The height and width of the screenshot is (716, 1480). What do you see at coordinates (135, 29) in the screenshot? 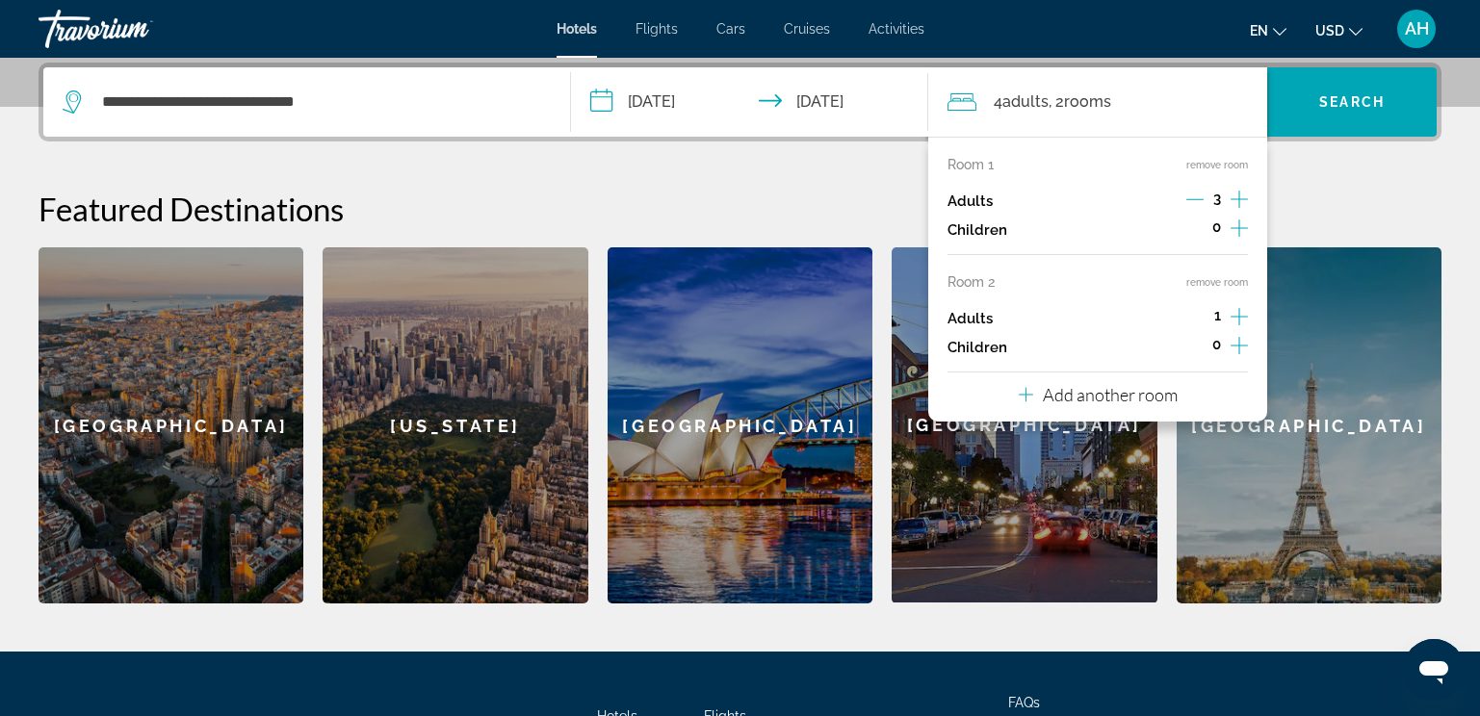
I see `a: Travorium` at bounding box center [135, 29].